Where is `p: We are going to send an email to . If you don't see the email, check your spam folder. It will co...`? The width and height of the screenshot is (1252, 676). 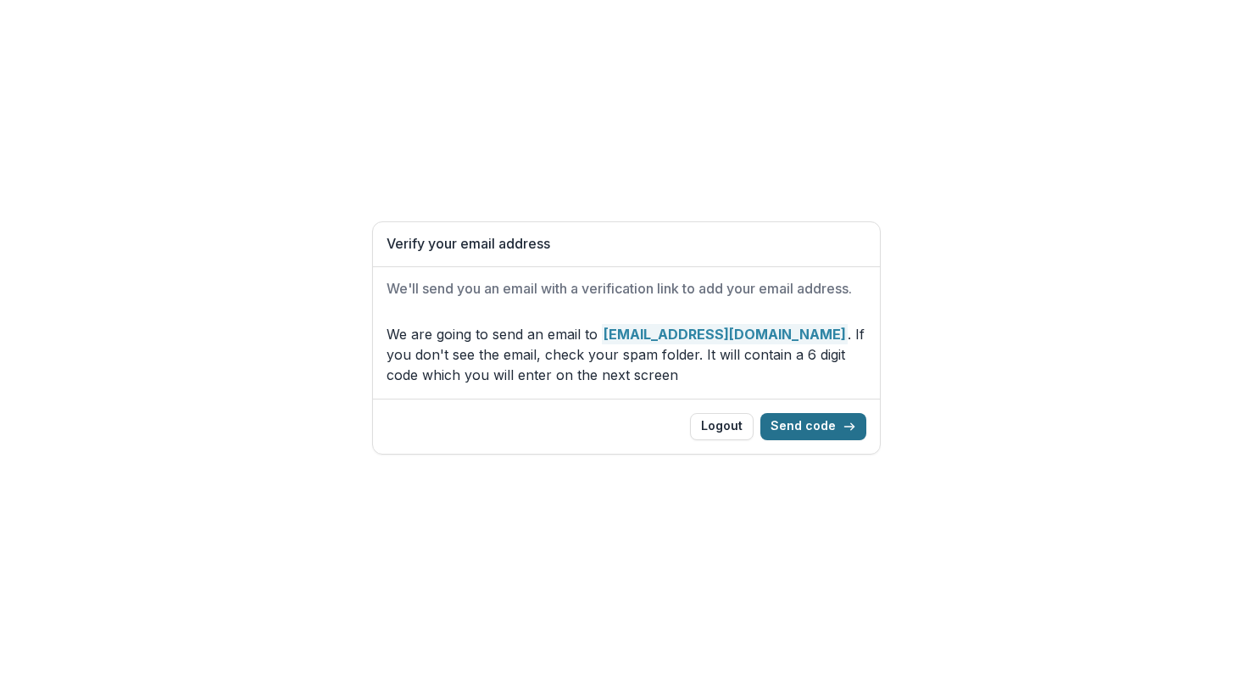
p: We are going to send an email to . If you don't see the email, check your spam folder. It will co... is located at coordinates (626, 354).